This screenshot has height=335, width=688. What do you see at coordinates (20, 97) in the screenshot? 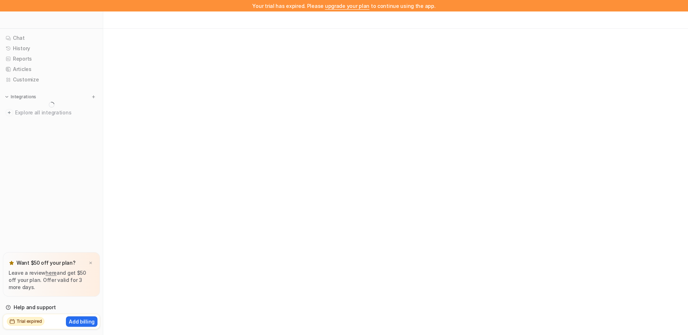
I see `button: Integrations` at bounding box center [20, 97].